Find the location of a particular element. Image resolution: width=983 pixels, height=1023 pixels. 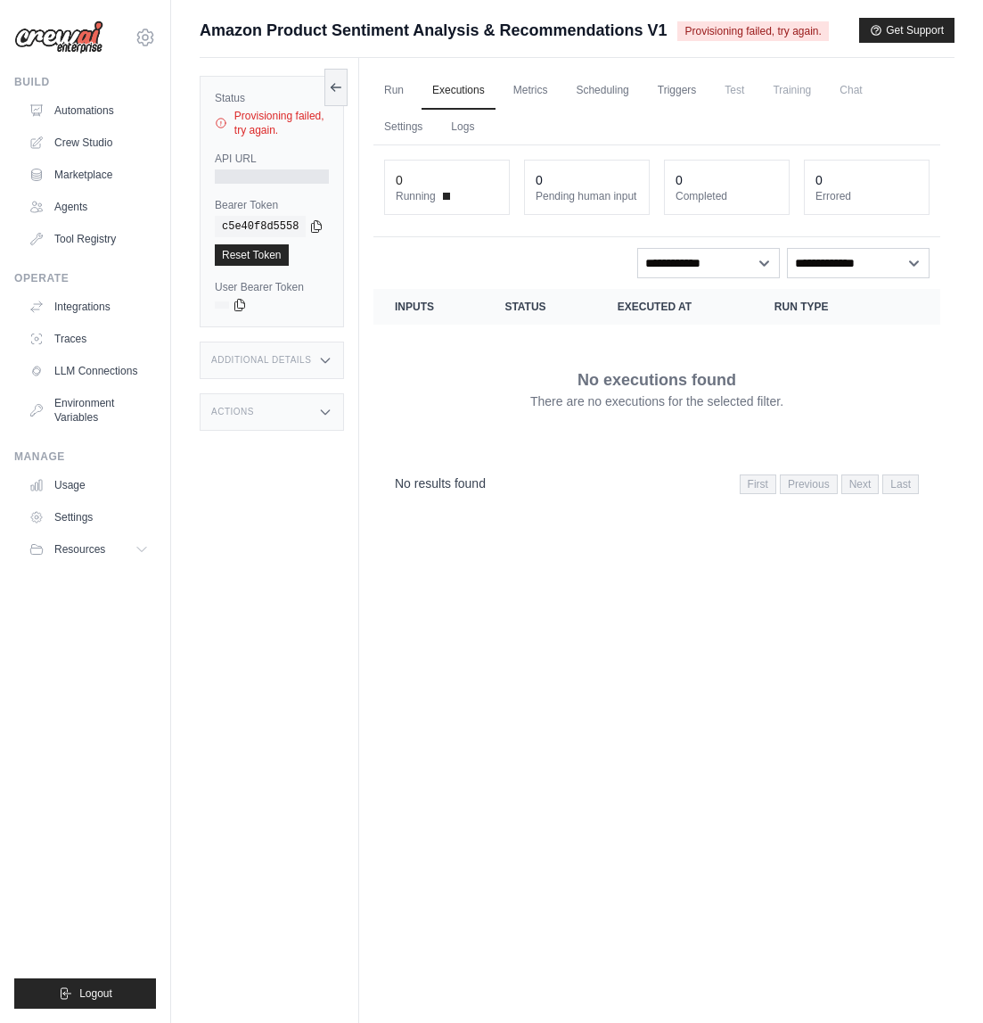

span: Resources is located at coordinates (79, 549).